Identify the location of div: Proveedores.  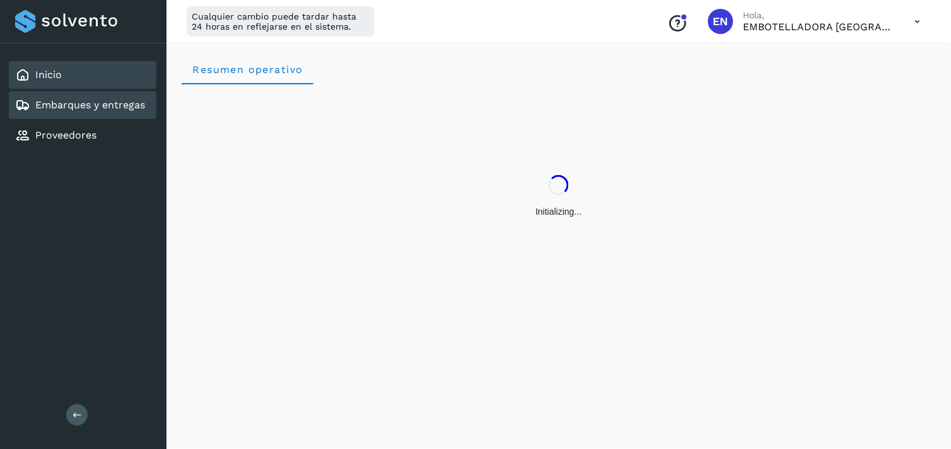
(83, 136).